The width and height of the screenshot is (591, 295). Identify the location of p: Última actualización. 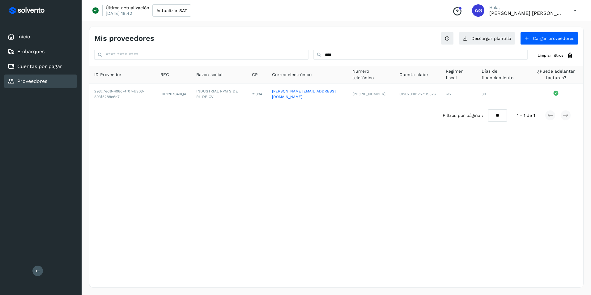
(127, 8).